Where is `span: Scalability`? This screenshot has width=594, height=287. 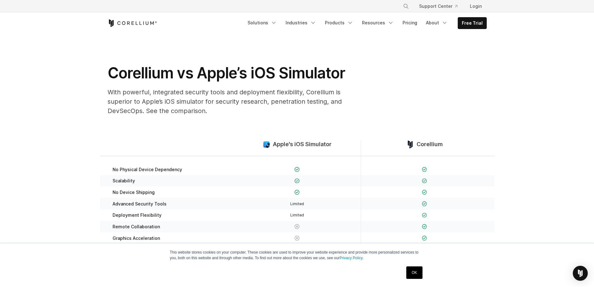 span: Scalability is located at coordinates (124, 181).